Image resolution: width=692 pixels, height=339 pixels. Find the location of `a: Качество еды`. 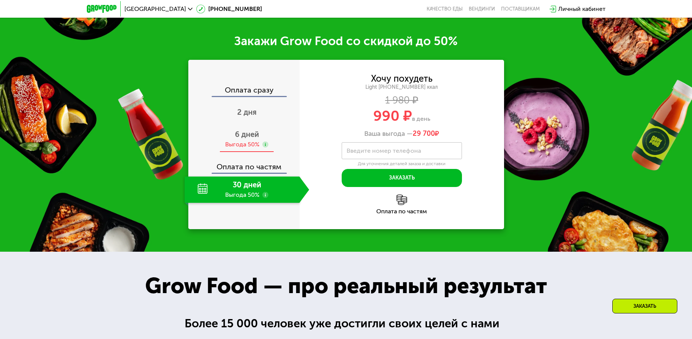

a: Качество еды is located at coordinates (445, 9).